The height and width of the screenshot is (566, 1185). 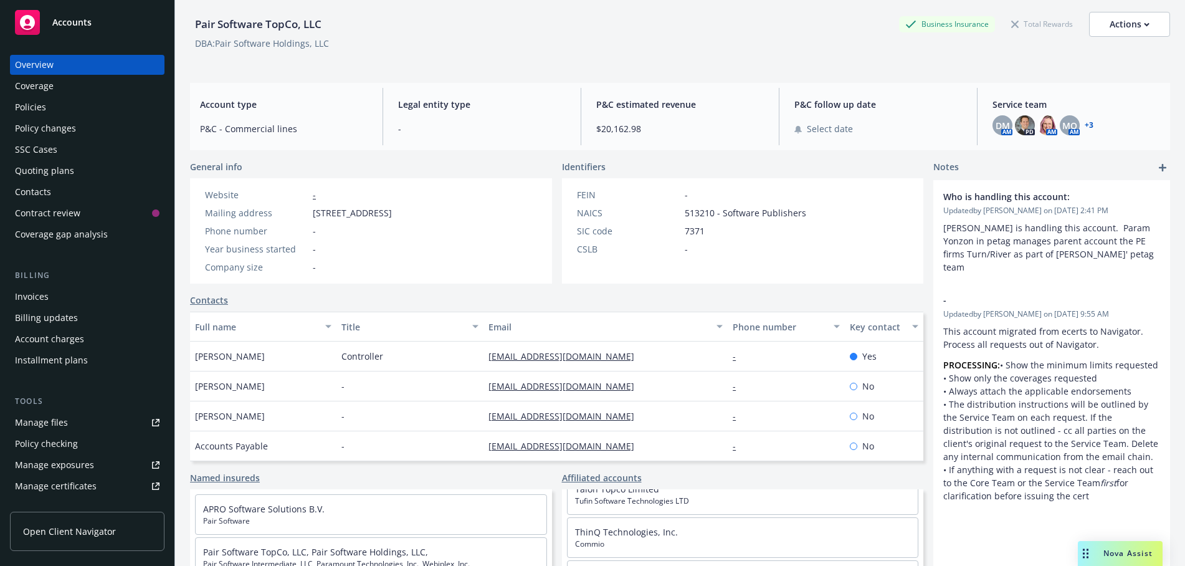 What do you see at coordinates (256, 212) in the screenshot?
I see `div: Mailing address` at bounding box center [256, 212].